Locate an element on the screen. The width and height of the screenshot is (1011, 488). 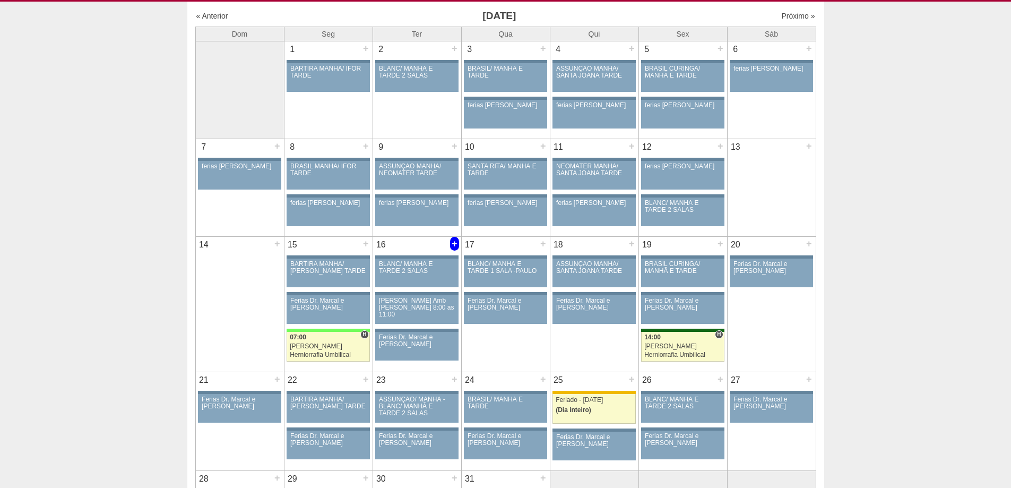
div: 14 is located at coordinates (204, 245).